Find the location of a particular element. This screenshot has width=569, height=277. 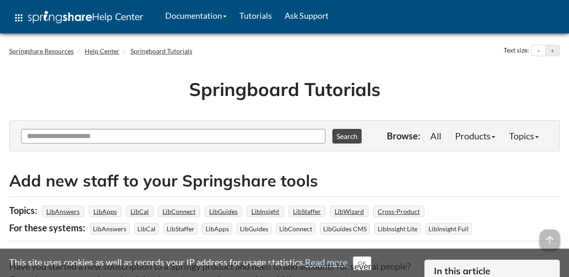

a: Topics is located at coordinates (524, 136).